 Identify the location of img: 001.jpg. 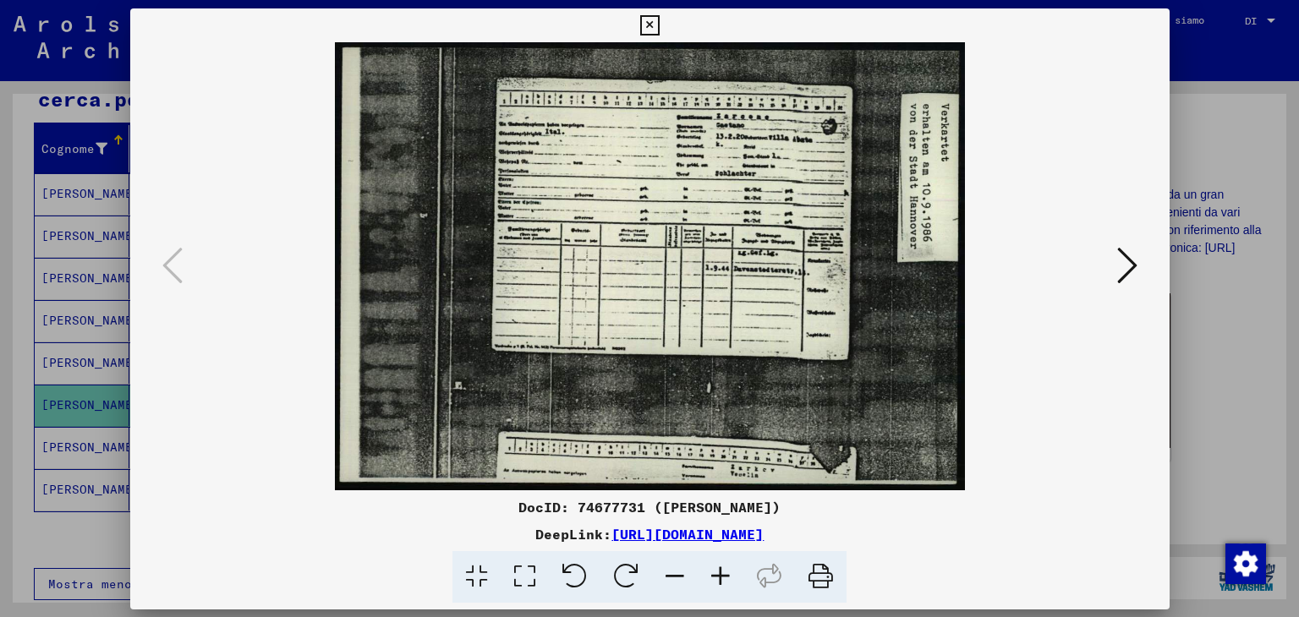
(649, 266).